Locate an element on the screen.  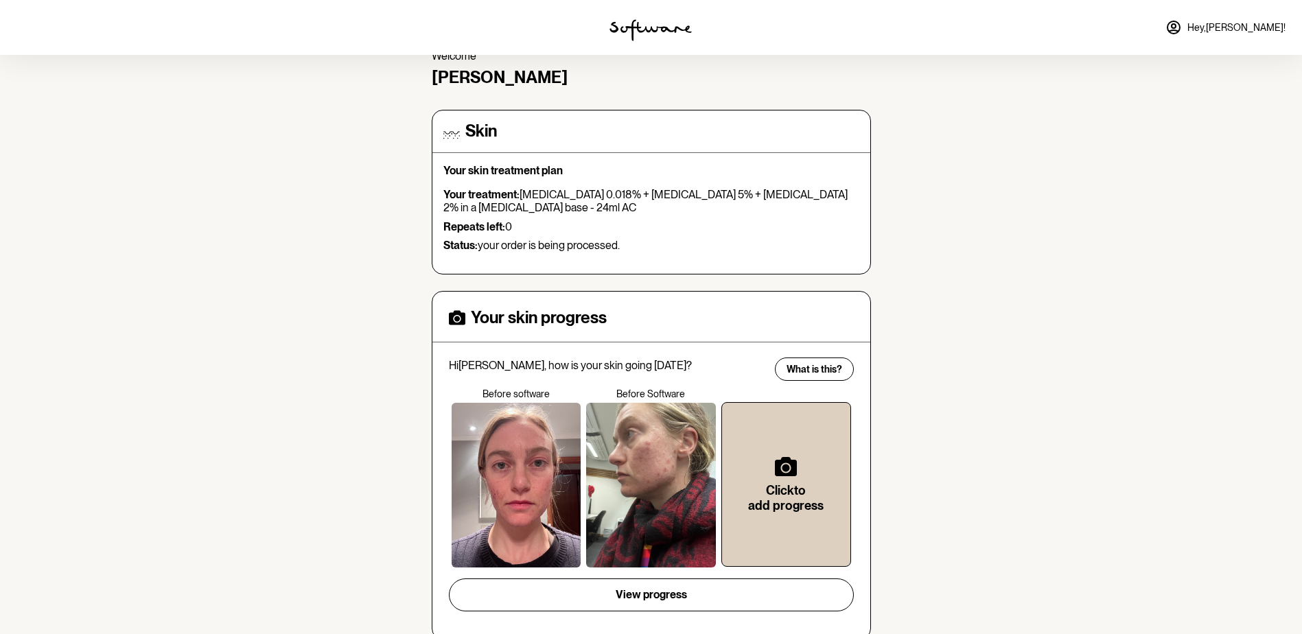
strong: Repeats left: is located at coordinates (474, 226).